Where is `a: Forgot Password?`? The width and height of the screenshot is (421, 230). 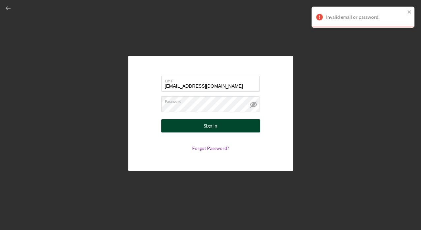
a: Forgot Password? is located at coordinates (211, 148).